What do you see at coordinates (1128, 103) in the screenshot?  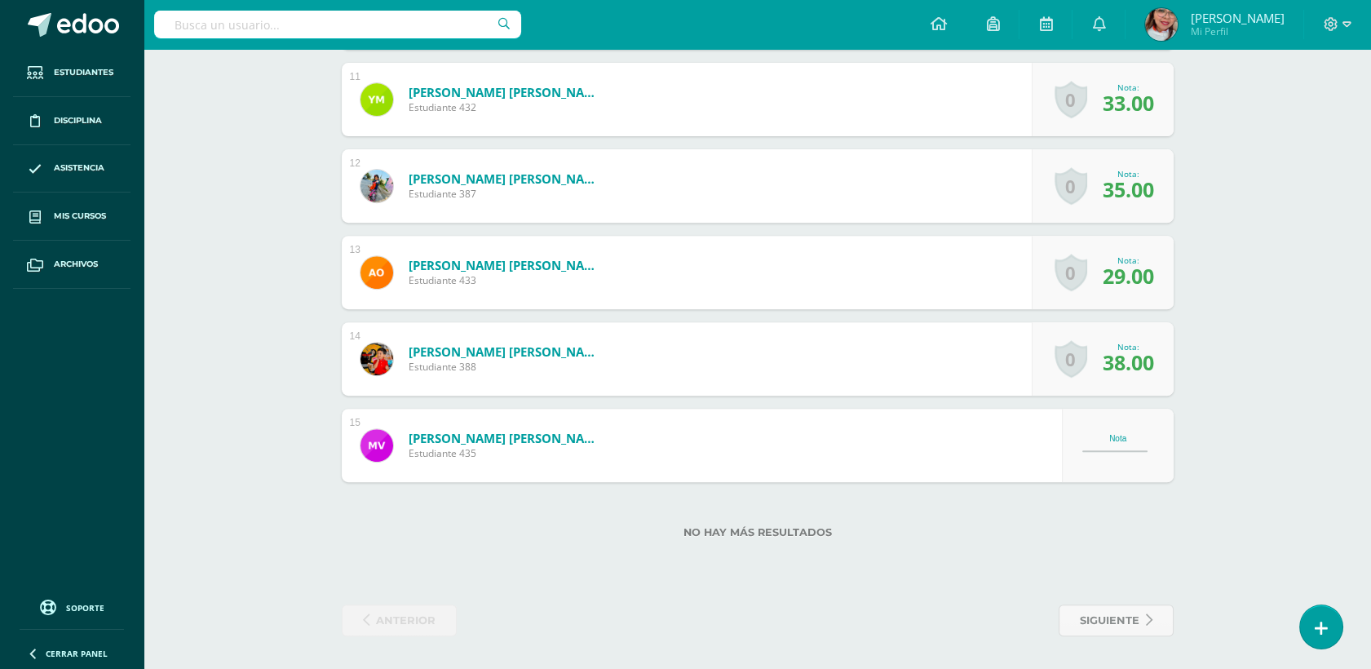 I see `span: 33.00` at bounding box center [1128, 103].